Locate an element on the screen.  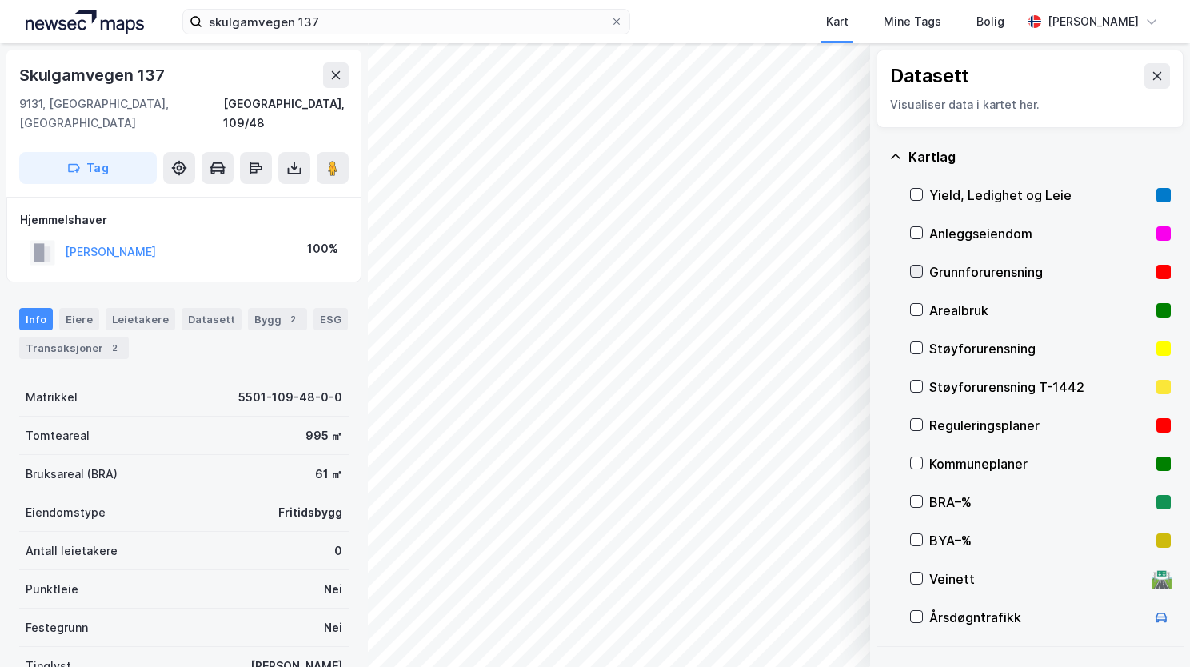
div: Kartlag is located at coordinates (1040, 157).